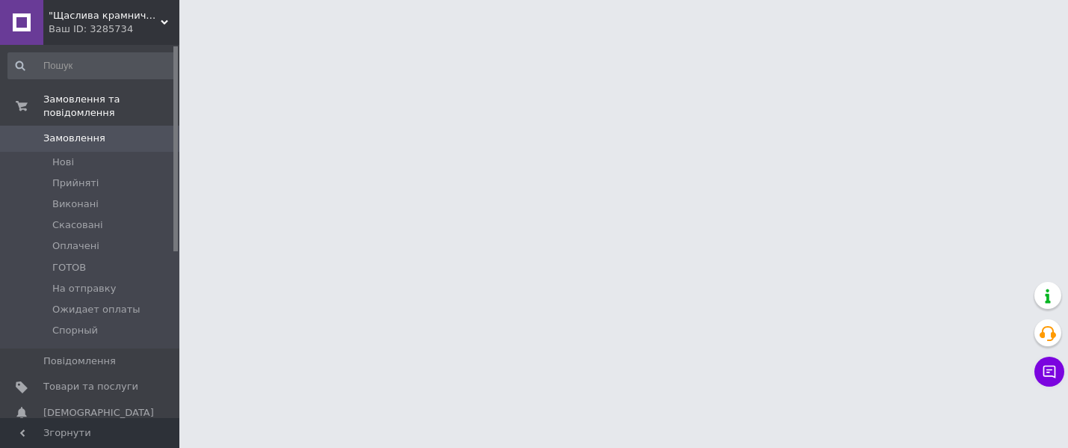  What do you see at coordinates (84, 289) in the screenshot?
I see `span: На отправку` at bounding box center [84, 289].